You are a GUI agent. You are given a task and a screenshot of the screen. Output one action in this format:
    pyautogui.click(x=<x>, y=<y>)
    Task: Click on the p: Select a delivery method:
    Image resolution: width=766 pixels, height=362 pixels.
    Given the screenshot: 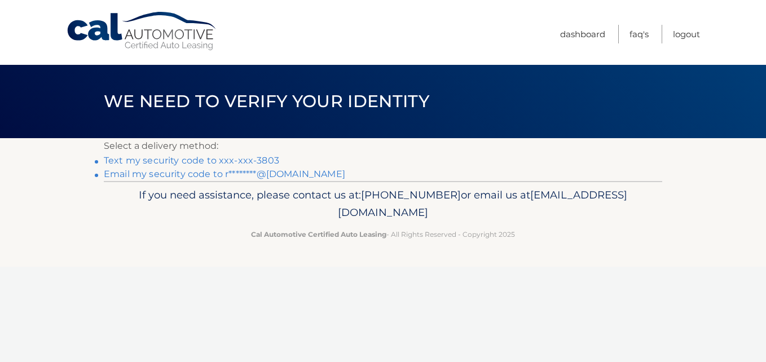 What is the action you would take?
    pyautogui.click(x=383, y=146)
    